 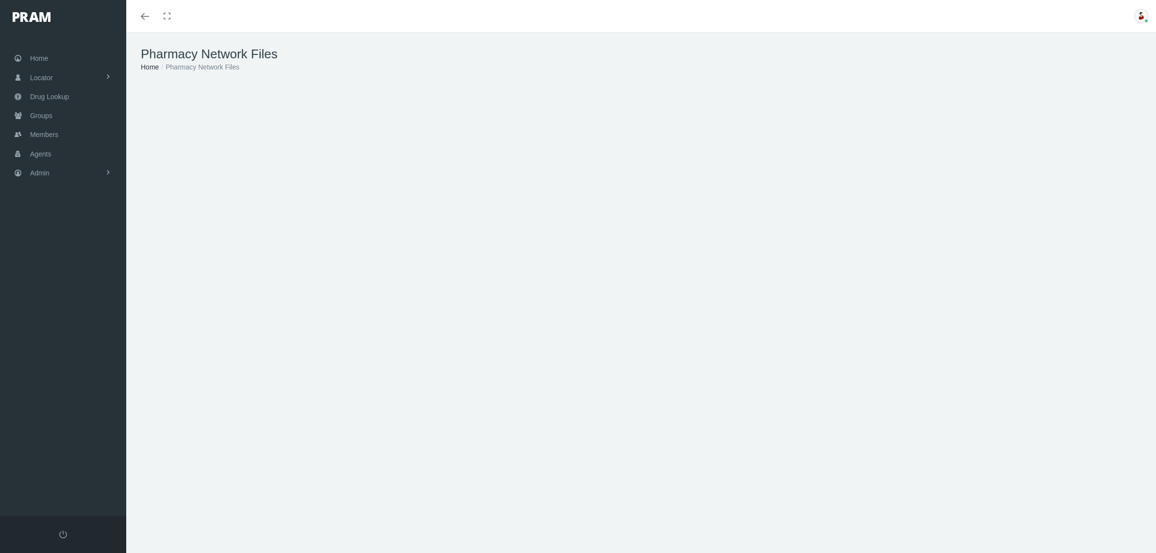 What do you see at coordinates (32, 17) in the screenshot?
I see `img: PRAM_20_x_78.png` at bounding box center [32, 17].